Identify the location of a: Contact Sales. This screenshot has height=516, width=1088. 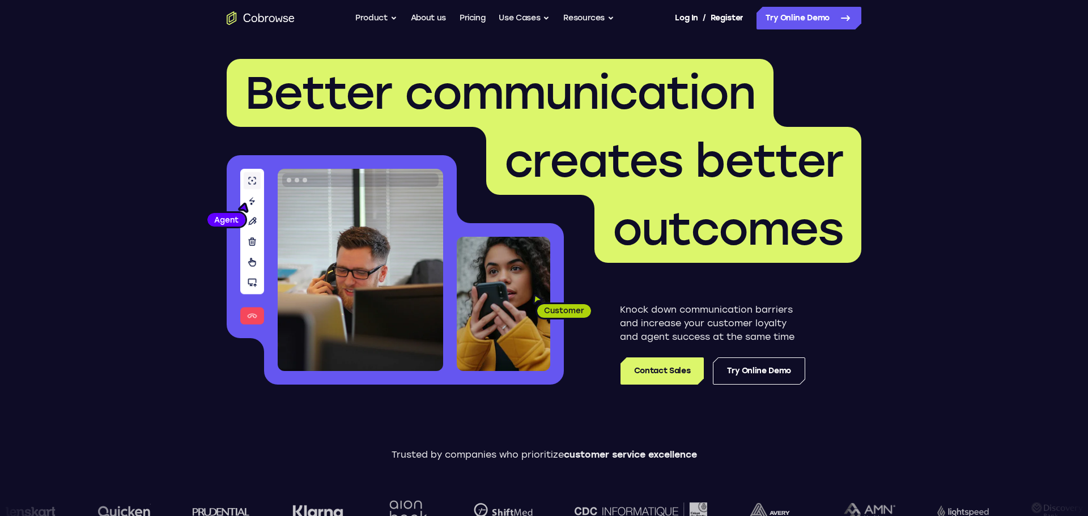
(662, 371).